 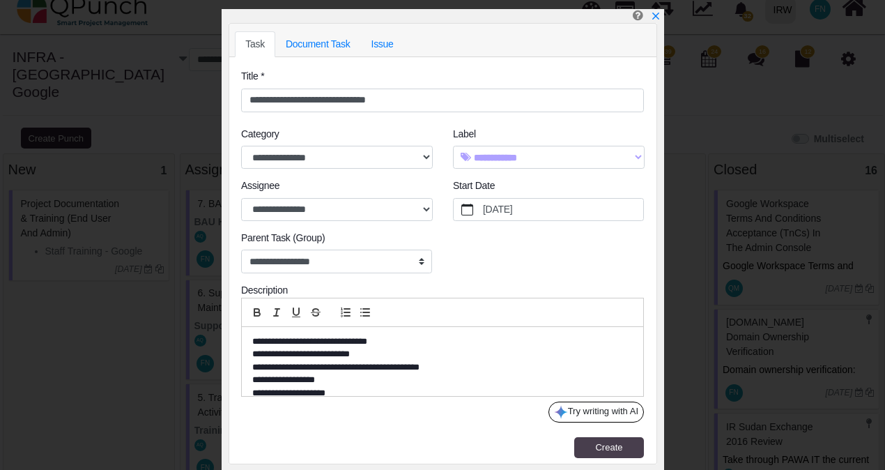 I want to click on legend: Start Date, so click(x=549, y=187).